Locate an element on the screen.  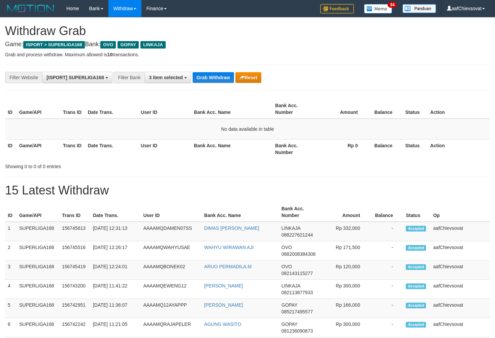
button: Grab Withdraw is located at coordinates (213, 77).